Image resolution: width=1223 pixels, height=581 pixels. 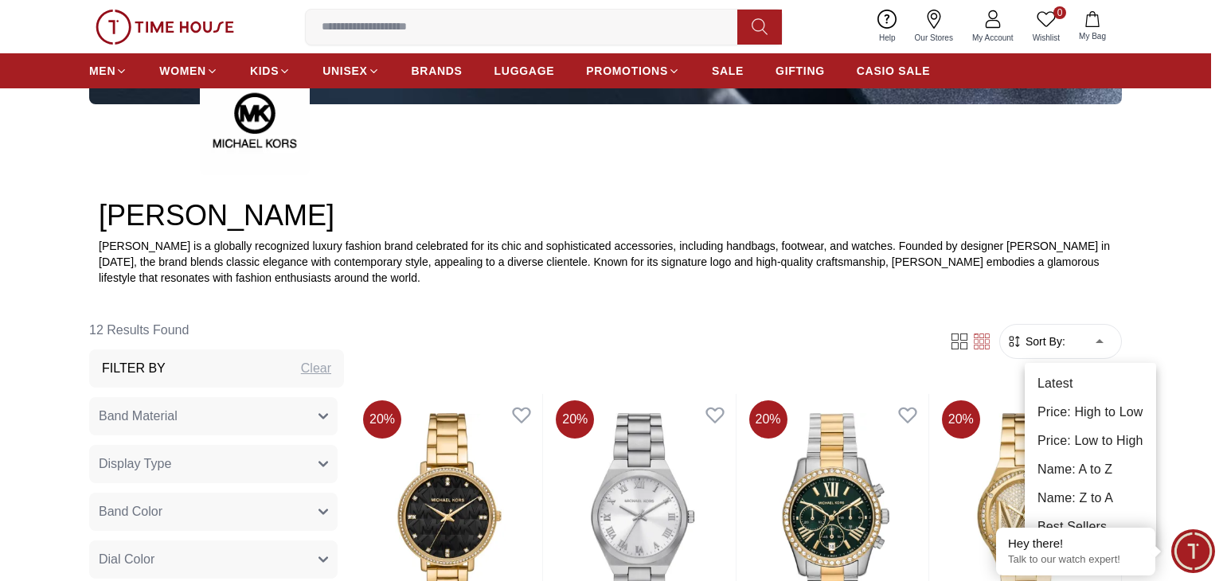 I want to click on li: Price: Low to High, so click(x=1090, y=441).